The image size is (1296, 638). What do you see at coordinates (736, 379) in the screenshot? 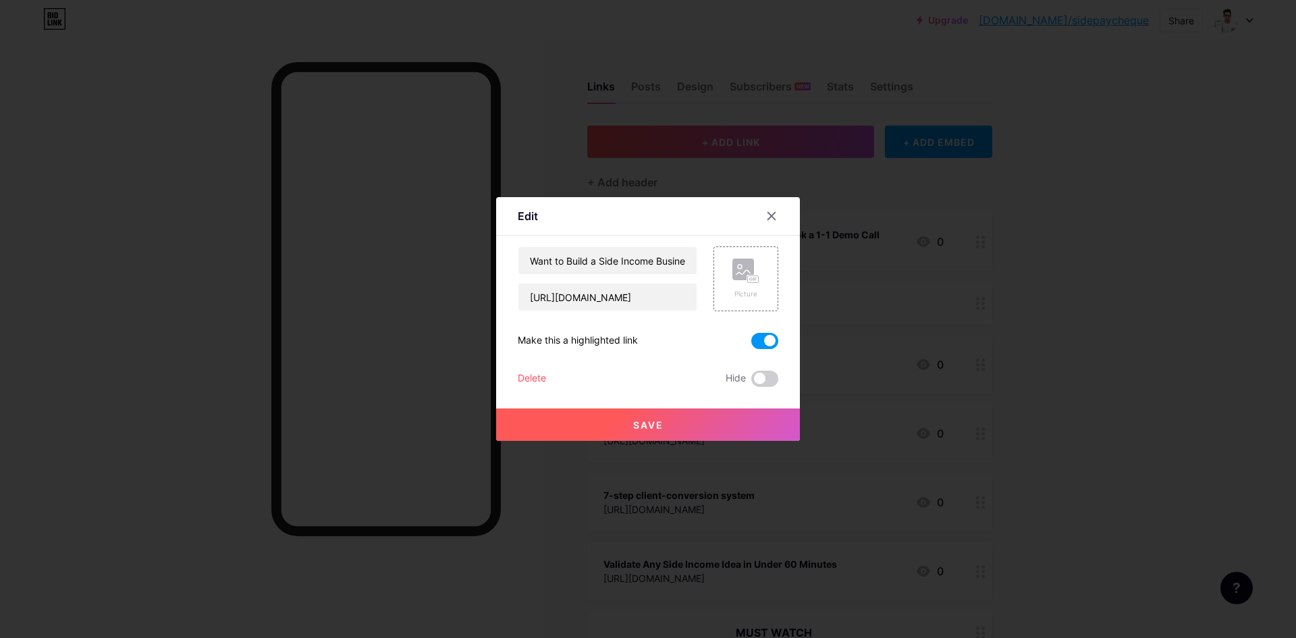
I see `span: Hide` at bounding box center [736, 379].